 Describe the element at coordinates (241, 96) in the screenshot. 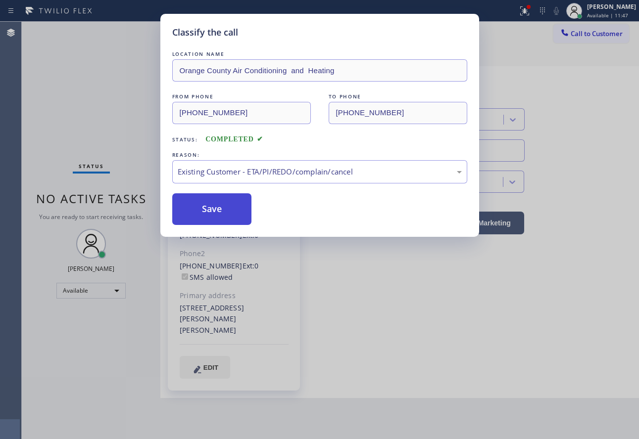

I see `div: FROM PHONE` at that location.